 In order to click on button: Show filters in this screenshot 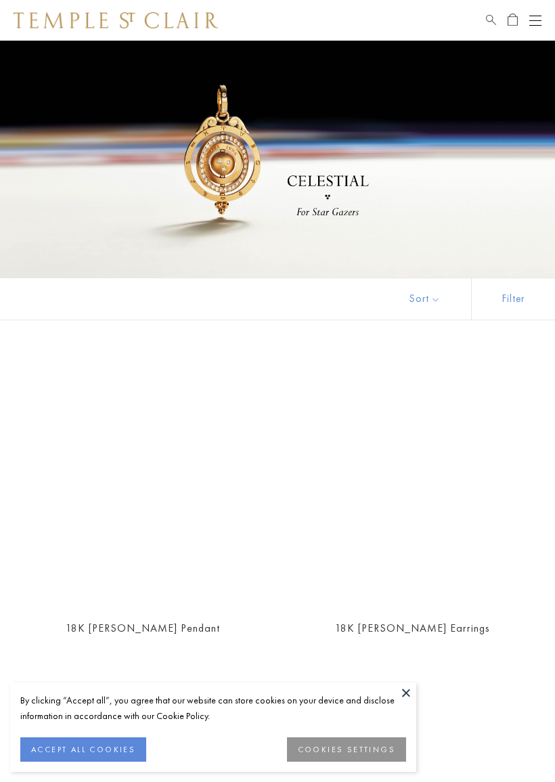, I will do `click(513, 299)`.